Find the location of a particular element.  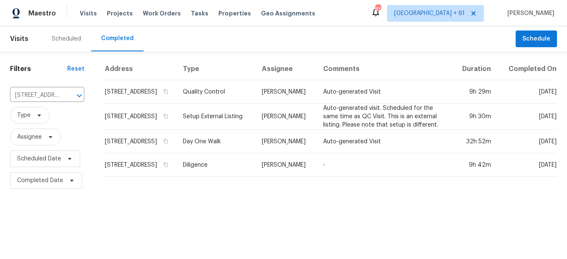

th: Assignee is located at coordinates (286, 69).